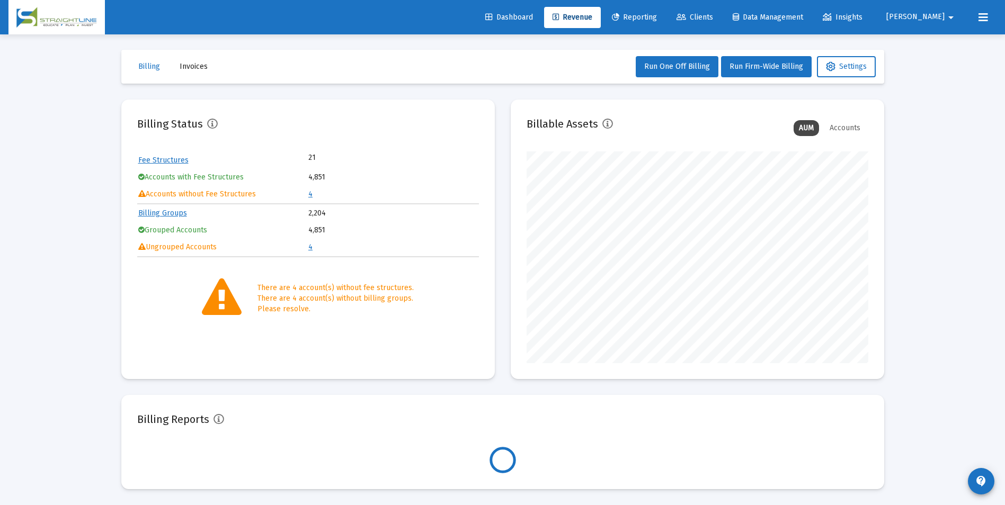 Image resolution: width=1005 pixels, height=505 pixels. I want to click on button: Invoices, so click(193, 67).